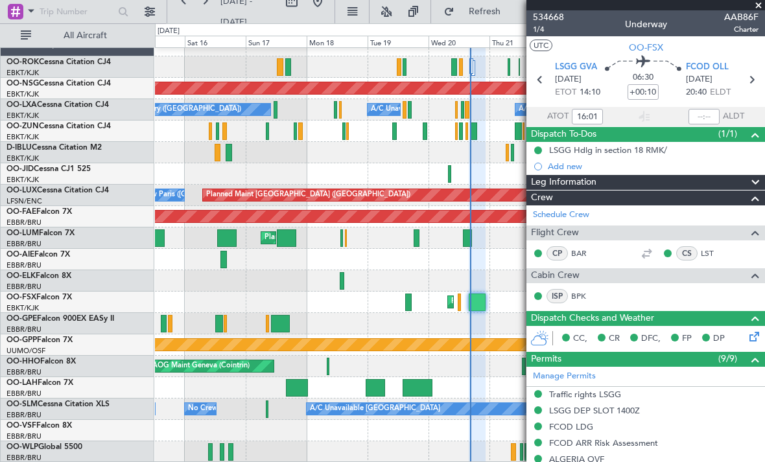 This screenshot has width=765, height=462. What do you see at coordinates (21, 191) in the screenshot?
I see `span: OO-LUX` at bounding box center [21, 191].